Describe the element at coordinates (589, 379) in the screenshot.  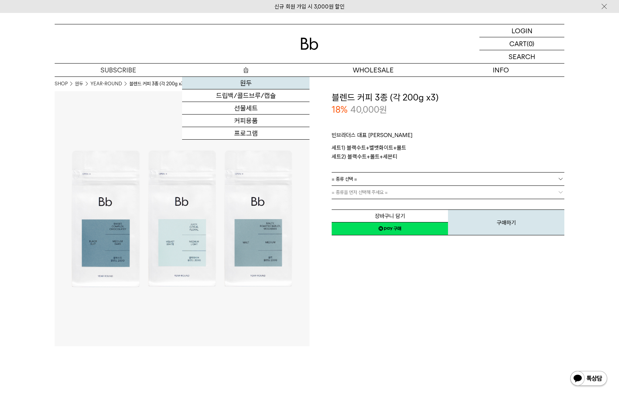
I see `img: 카카오톡 채널 1:1 채팅 버튼` at that location.